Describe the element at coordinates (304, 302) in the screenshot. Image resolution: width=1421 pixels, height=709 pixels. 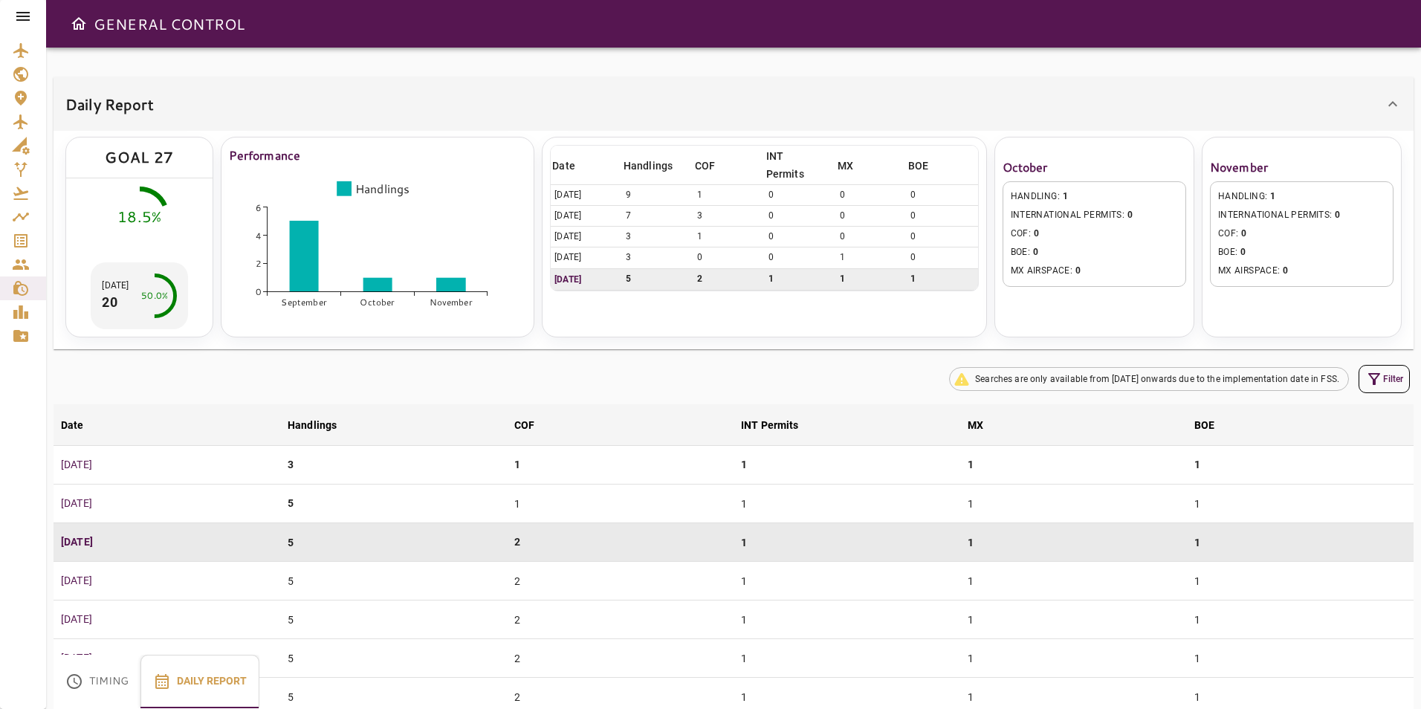
I see `tspan: September` at that location.